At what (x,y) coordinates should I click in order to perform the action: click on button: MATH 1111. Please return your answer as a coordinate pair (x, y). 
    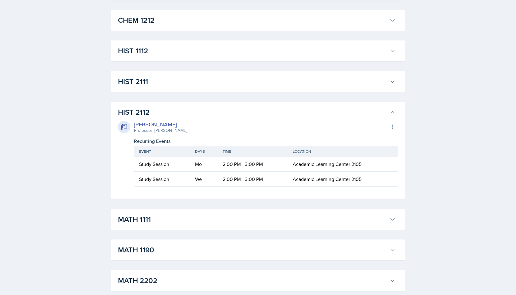
    Looking at the image, I should click on (257, 219).